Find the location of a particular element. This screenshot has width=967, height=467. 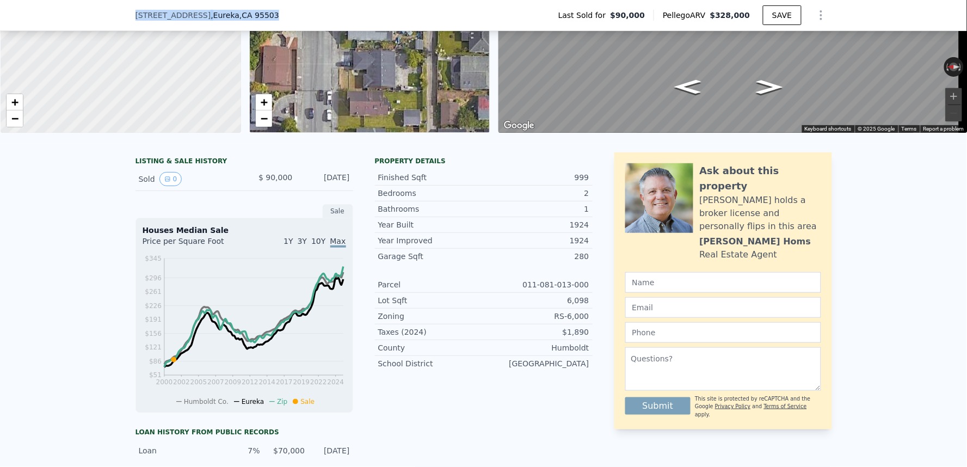

div: Year Improved is located at coordinates (431, 241).